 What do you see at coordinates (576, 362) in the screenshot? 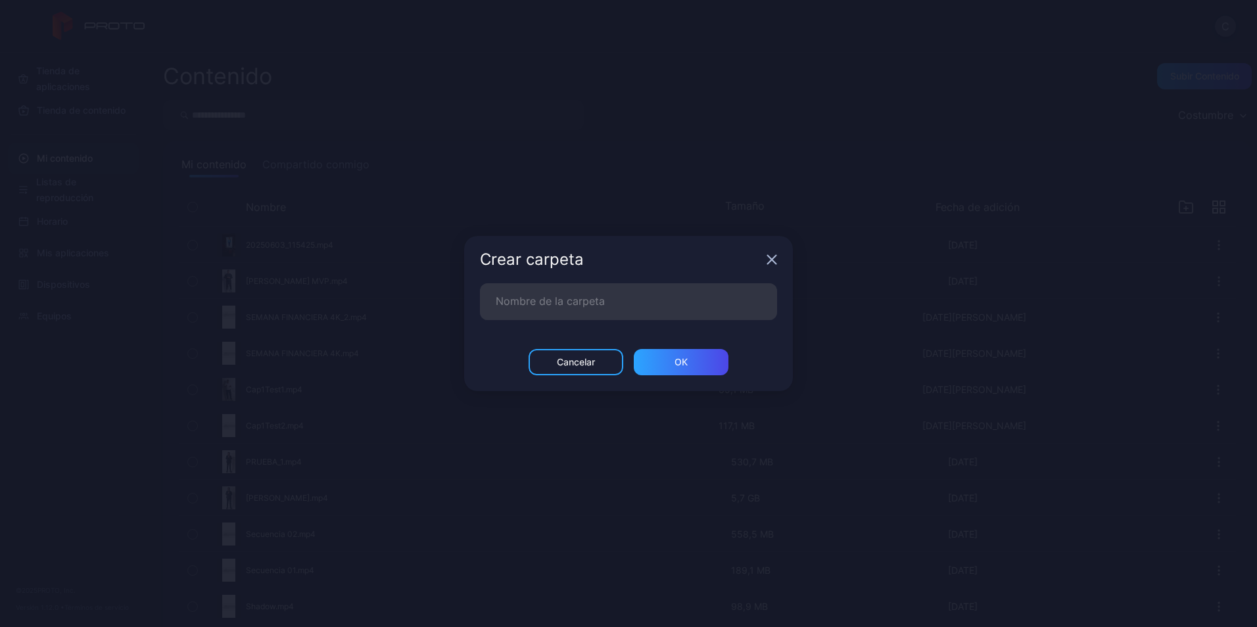
I see `button: Cancelar` at bounding box center [576, 362].